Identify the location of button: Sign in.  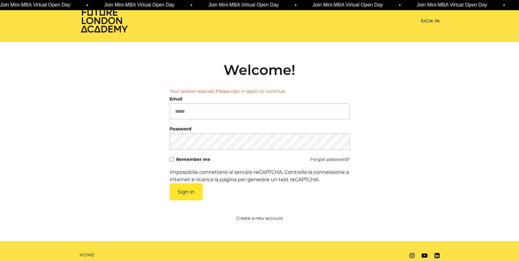
(186, 192).